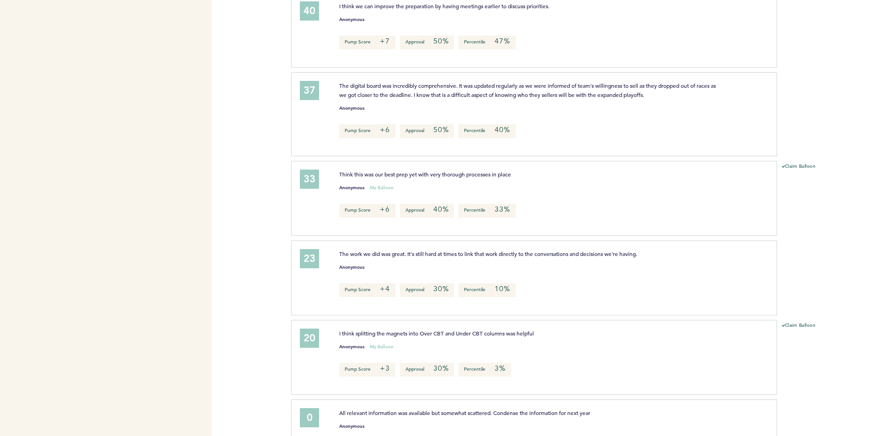  I want to click on div: 20, so click(310, 338).